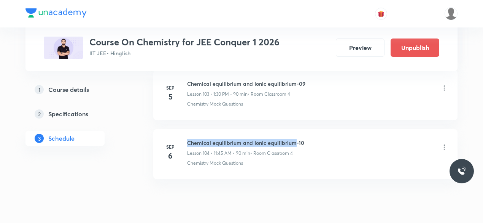 This screenshot has width=483, height=223. Describe the element at coordinates (61, 138) in the screenshot. I see `h5: Schedule` at that location.